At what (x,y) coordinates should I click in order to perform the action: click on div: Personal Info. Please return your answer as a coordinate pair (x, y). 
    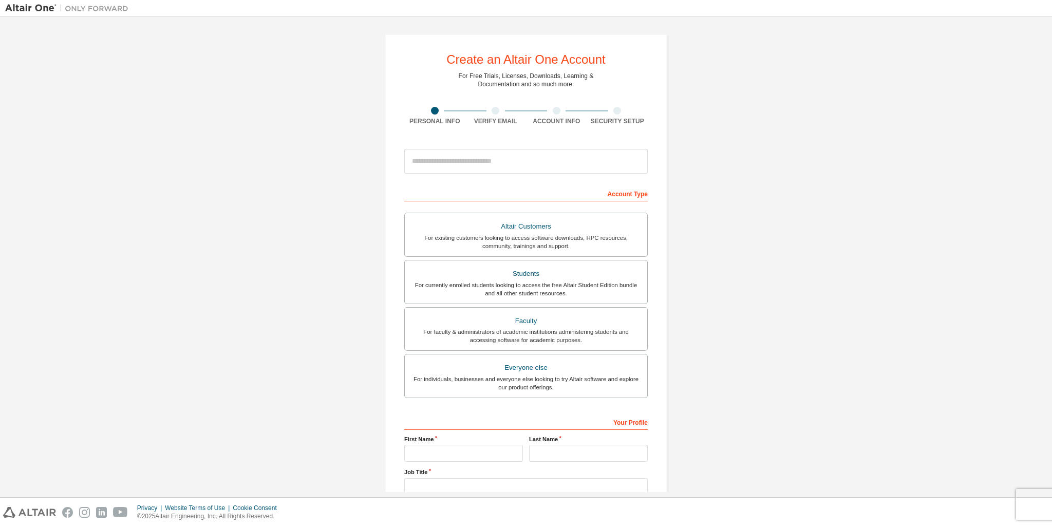
    Looking at the image, I should click on (435, 121).